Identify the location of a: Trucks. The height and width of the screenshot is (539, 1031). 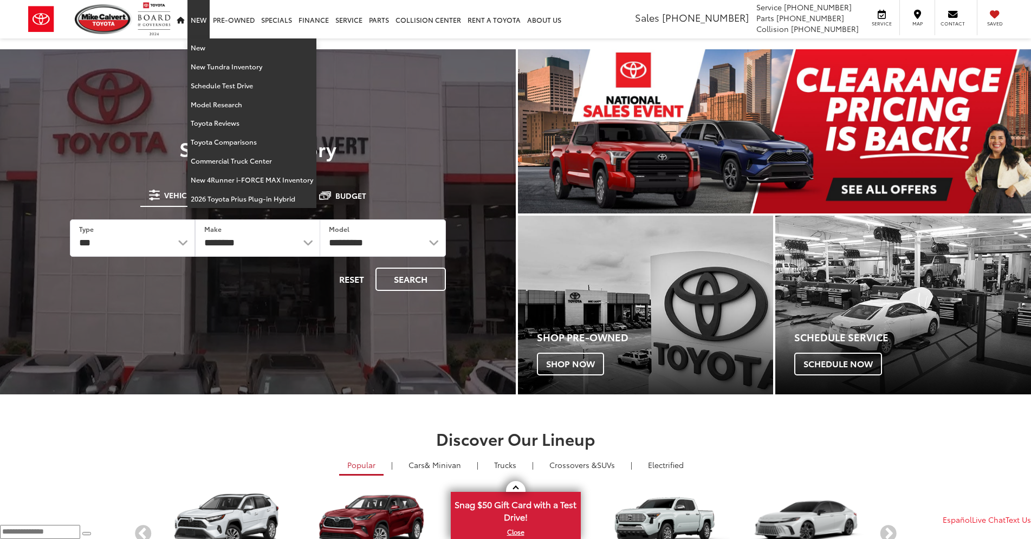
(505, 465).